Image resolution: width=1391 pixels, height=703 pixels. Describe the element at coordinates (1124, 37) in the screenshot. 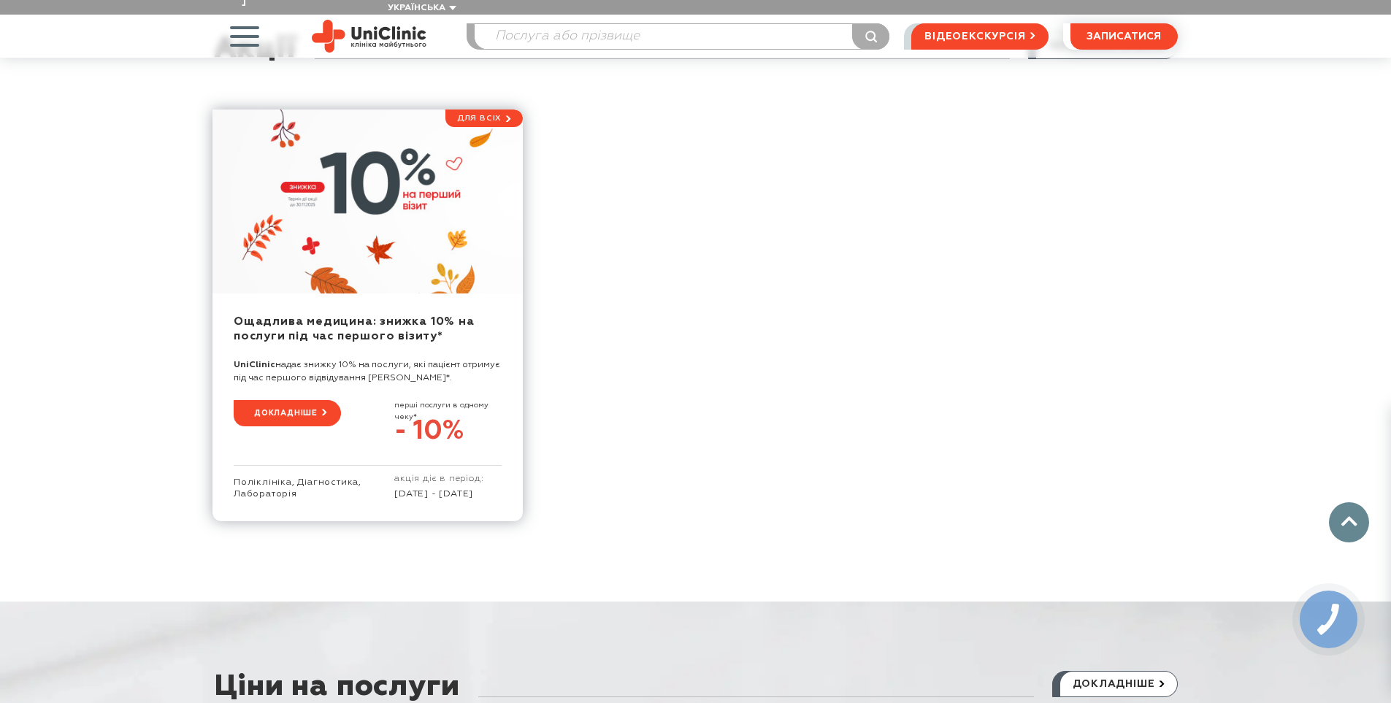

I see `span: записатися` at that location.